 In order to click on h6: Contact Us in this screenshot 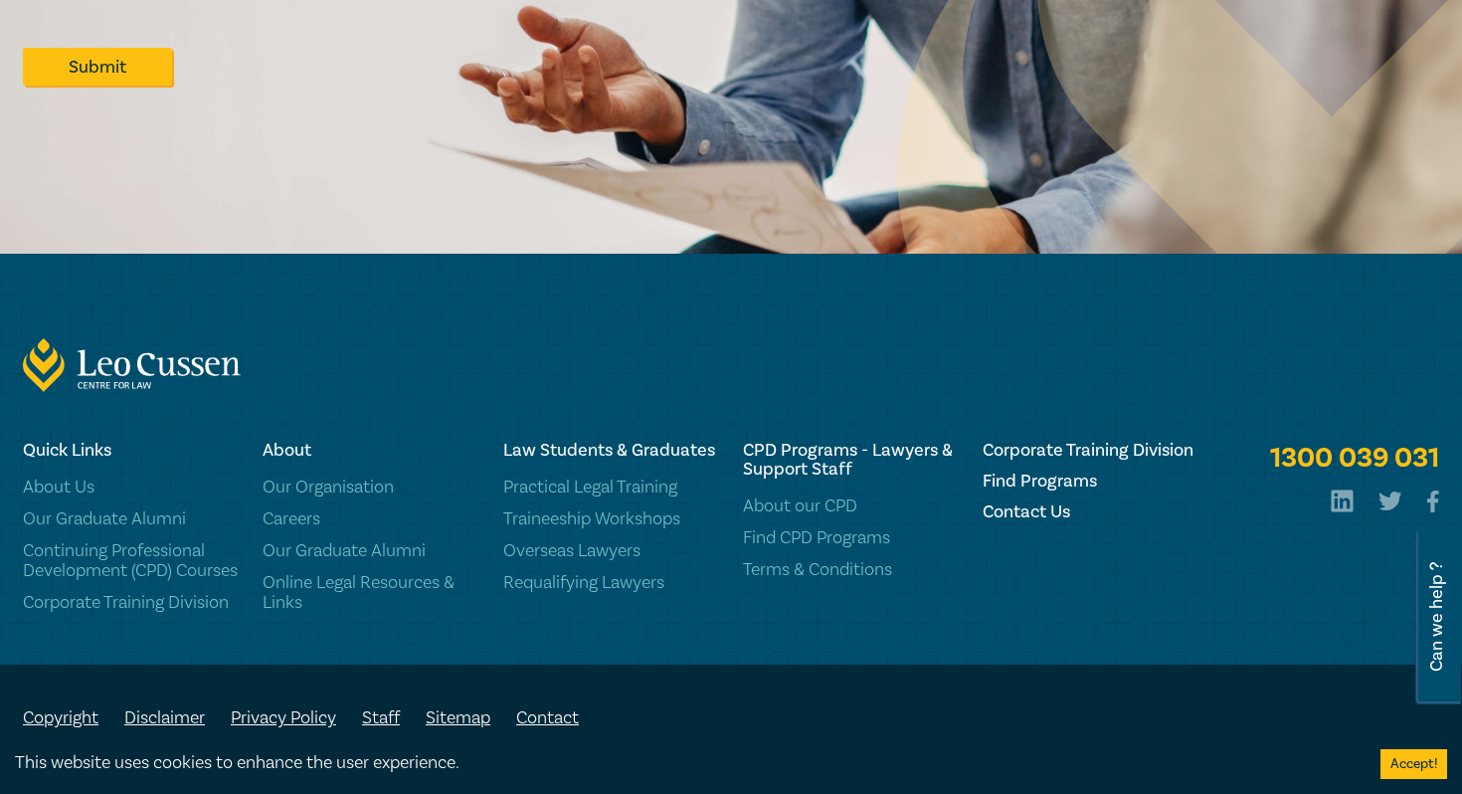, I will do `click(1090, 511)`.